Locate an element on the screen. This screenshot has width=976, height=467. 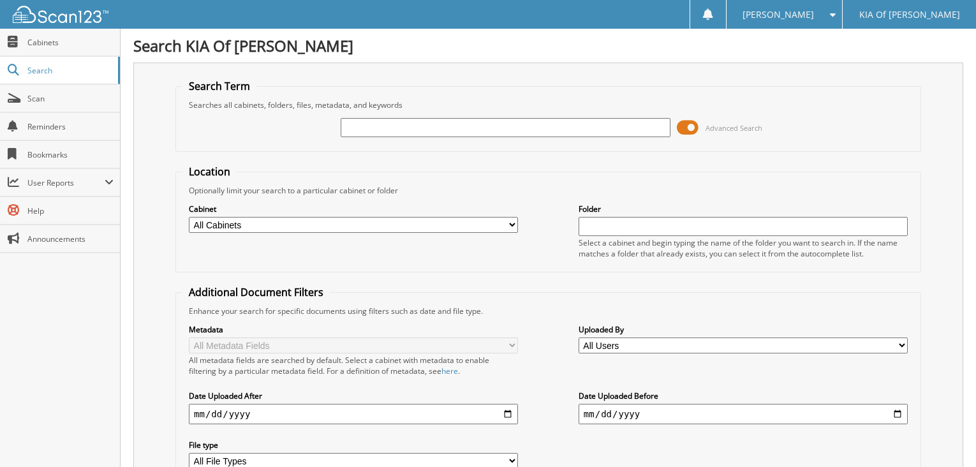
input: start is located at coordinates (353, 414).